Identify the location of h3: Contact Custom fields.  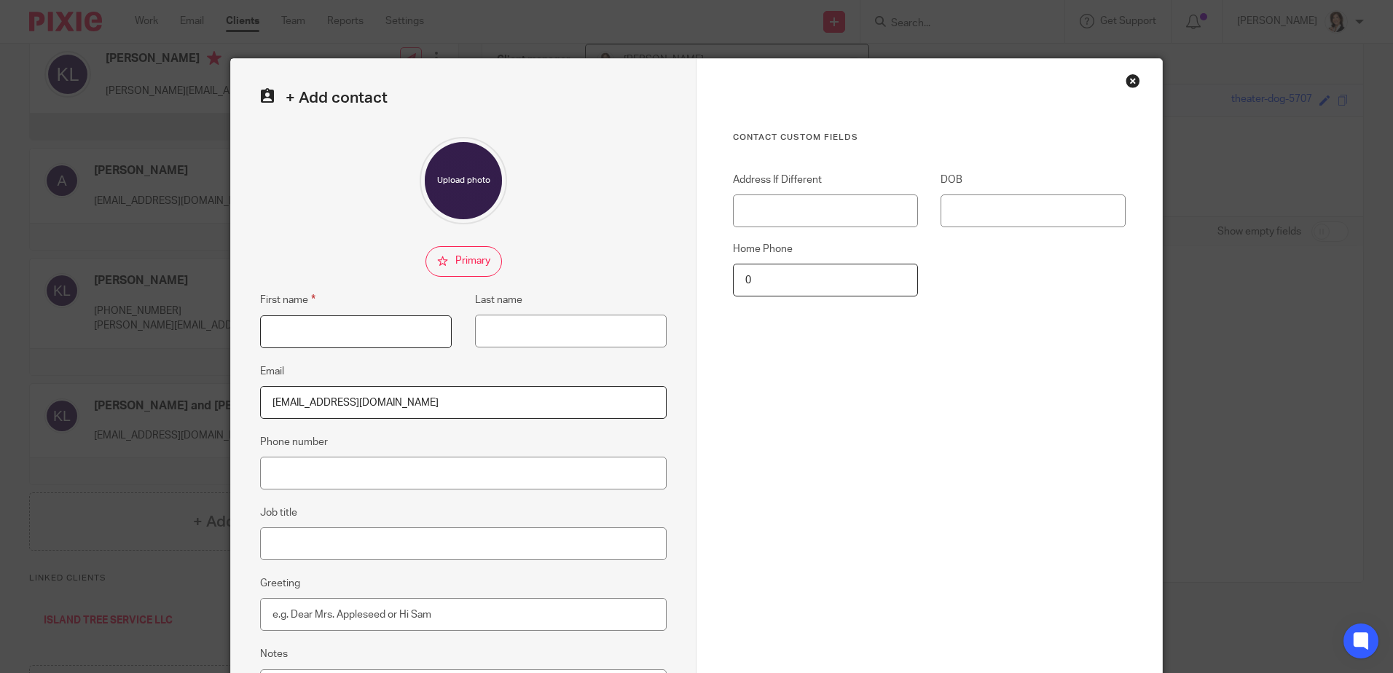
(929, 138).